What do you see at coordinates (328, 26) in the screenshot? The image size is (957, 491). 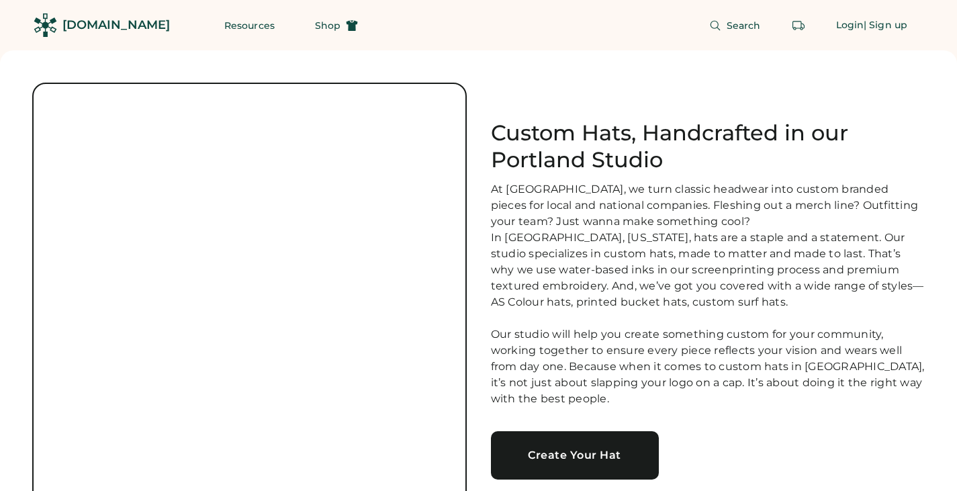 I see `span: Shop` at bounding box center [328, 26].